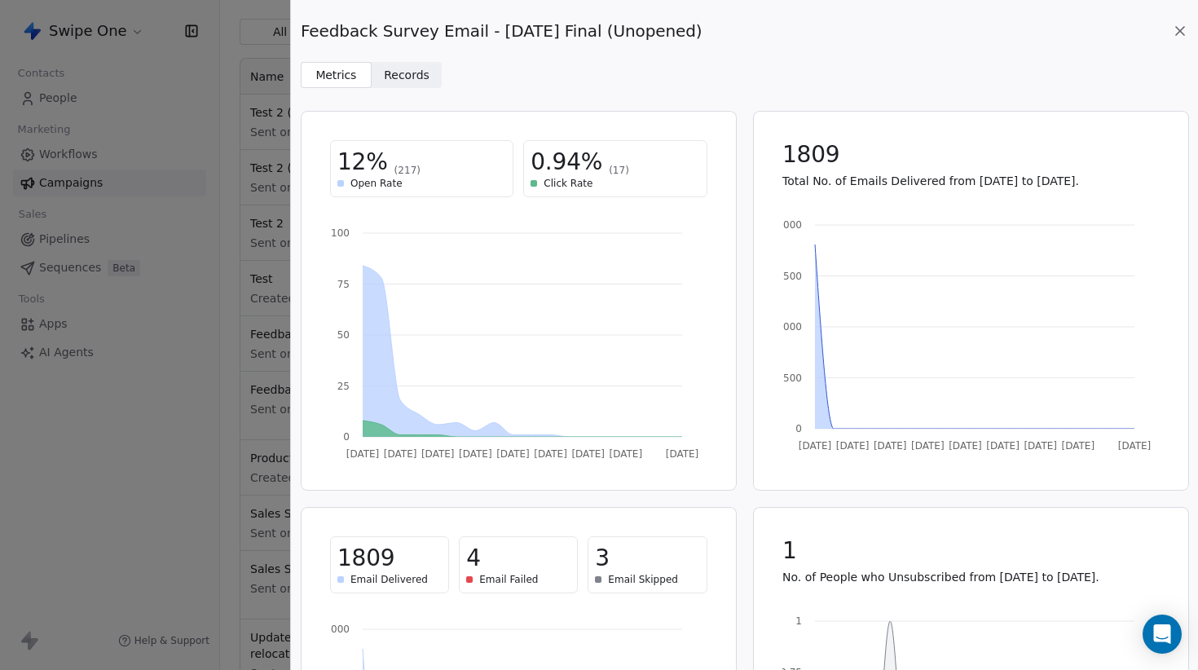 The image size is (1198, 670). Describe the element at coordinates (789, 327) in the screenshot. I see `tspan: 1000` at that location.